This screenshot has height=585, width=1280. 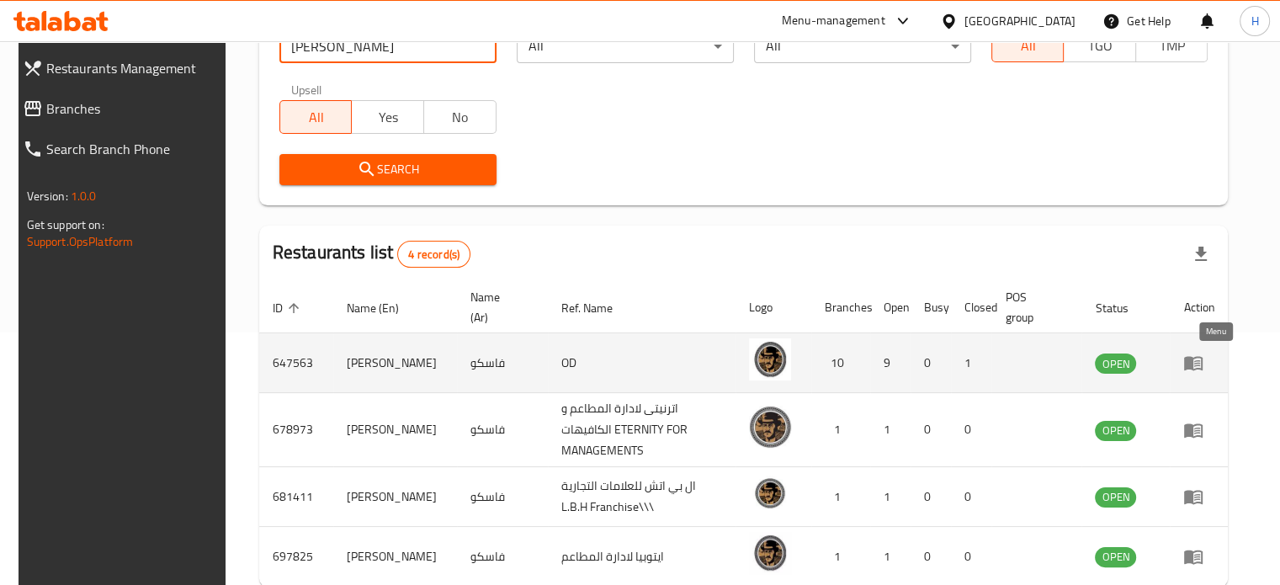 I want to click on td: 9, so click(x=890, y=363).